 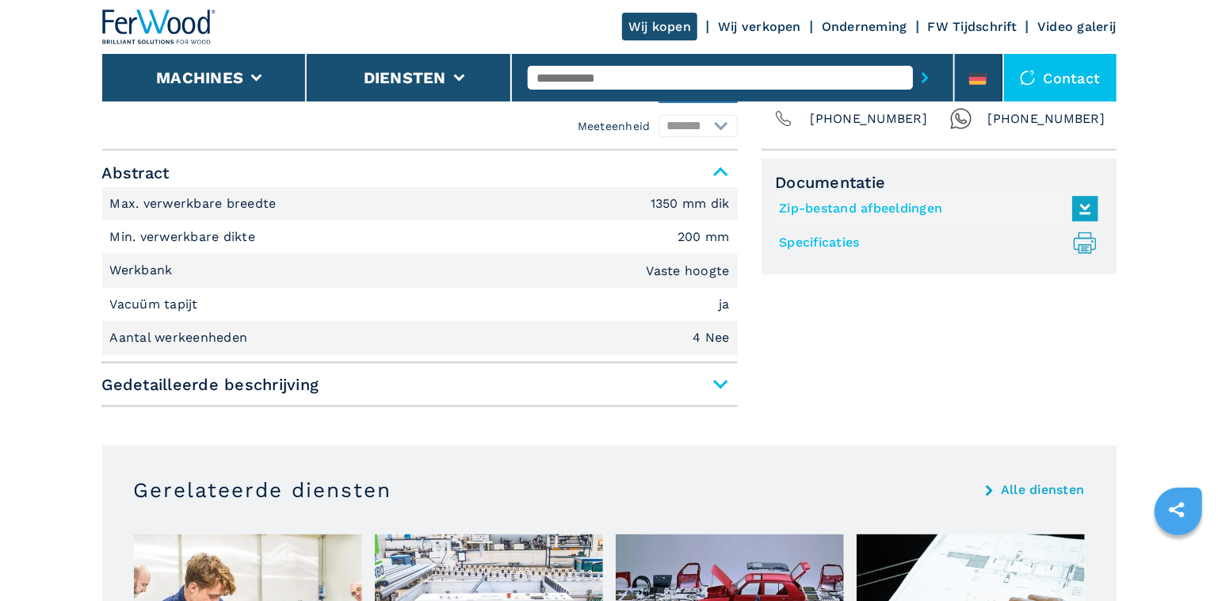 What do you see at coordinates (690, 204) in the screenshot?
I see `em: 1350 mm dik` at bounding box center [690, 204].